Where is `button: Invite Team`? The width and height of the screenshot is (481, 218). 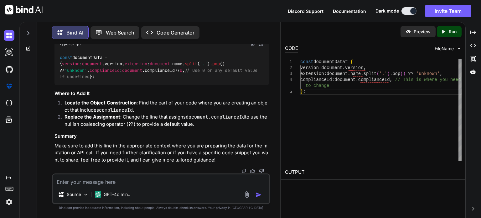 button: Invite Team is located at coordinates (448, 11).